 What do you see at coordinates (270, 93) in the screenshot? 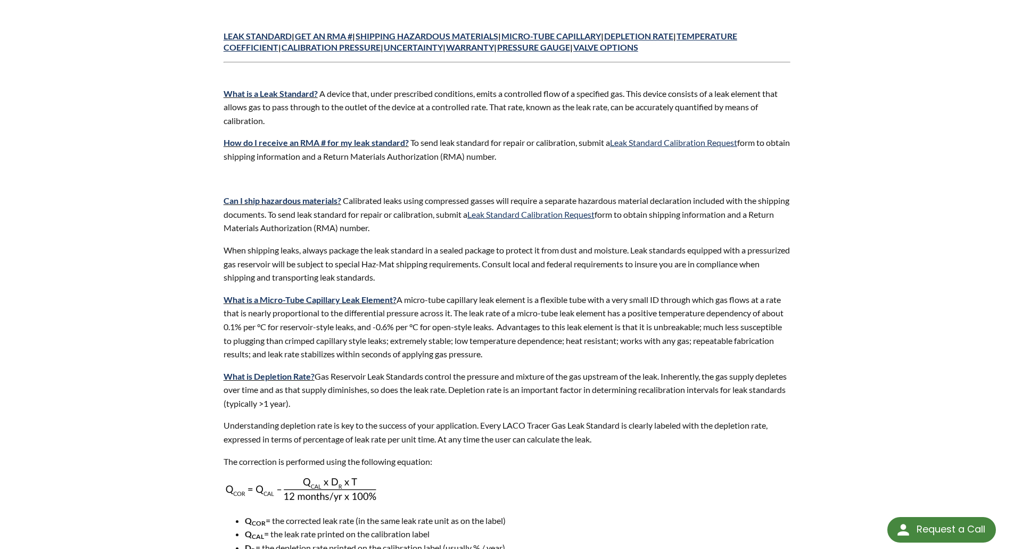
I see `a: What is a Leak Standard?` at bounding box center [270, 93].